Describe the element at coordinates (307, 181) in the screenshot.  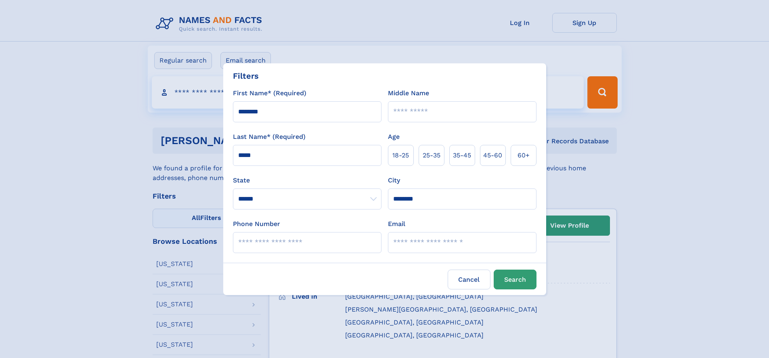
I see `label: State` at that location.